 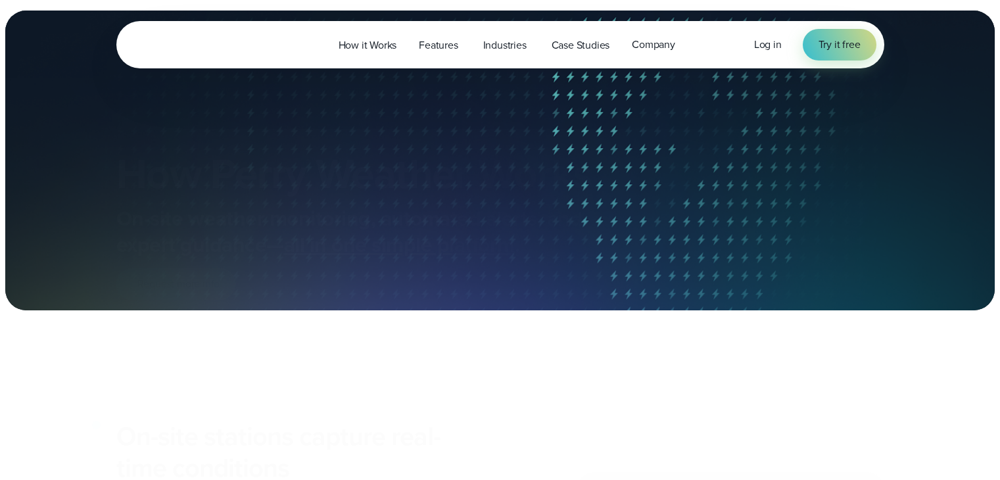 What do you see at coordinates (653, 45) in the screenshot?
I see `span: Company` at bounding box center [653, 45].